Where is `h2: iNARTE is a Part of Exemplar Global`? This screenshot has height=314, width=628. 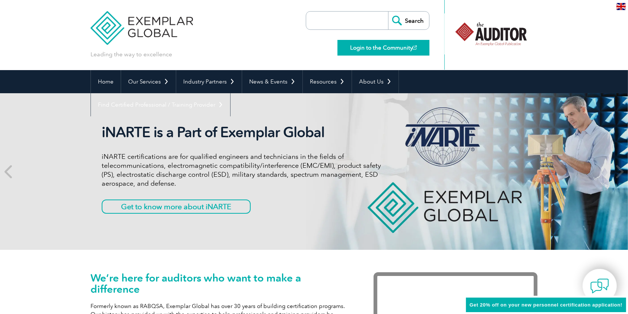
h2: iNARTE is a Part of Exemplar Global is located at coordinates (241, 132).